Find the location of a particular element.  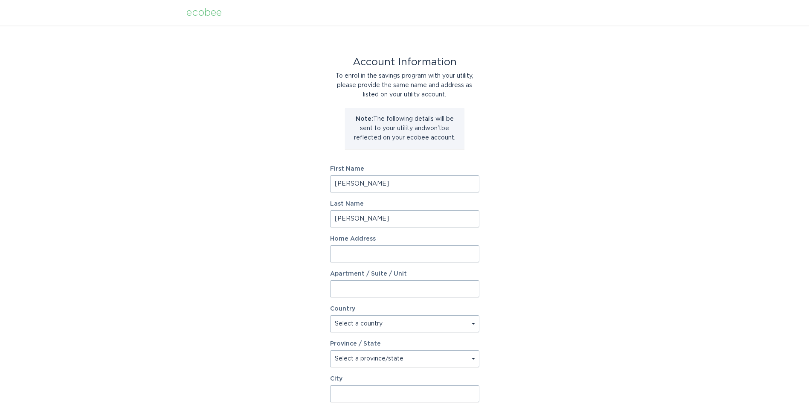

p: The following details will be sent to your utility and won't be reflected on your ecobee account. is located at coordinates (405, 128).